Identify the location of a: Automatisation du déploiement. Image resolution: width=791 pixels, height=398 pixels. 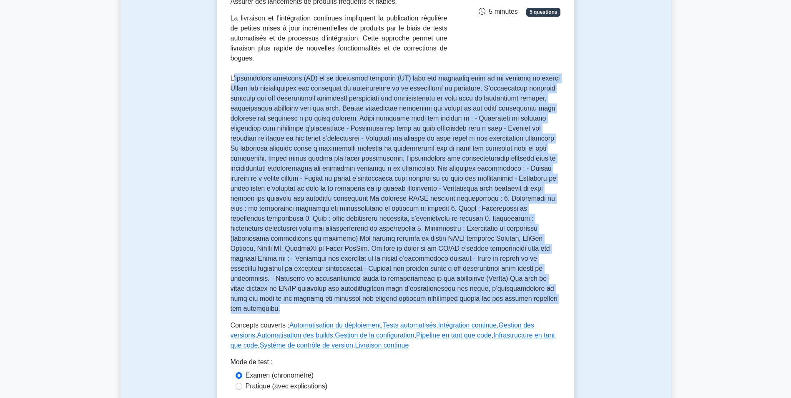
(335, 325).